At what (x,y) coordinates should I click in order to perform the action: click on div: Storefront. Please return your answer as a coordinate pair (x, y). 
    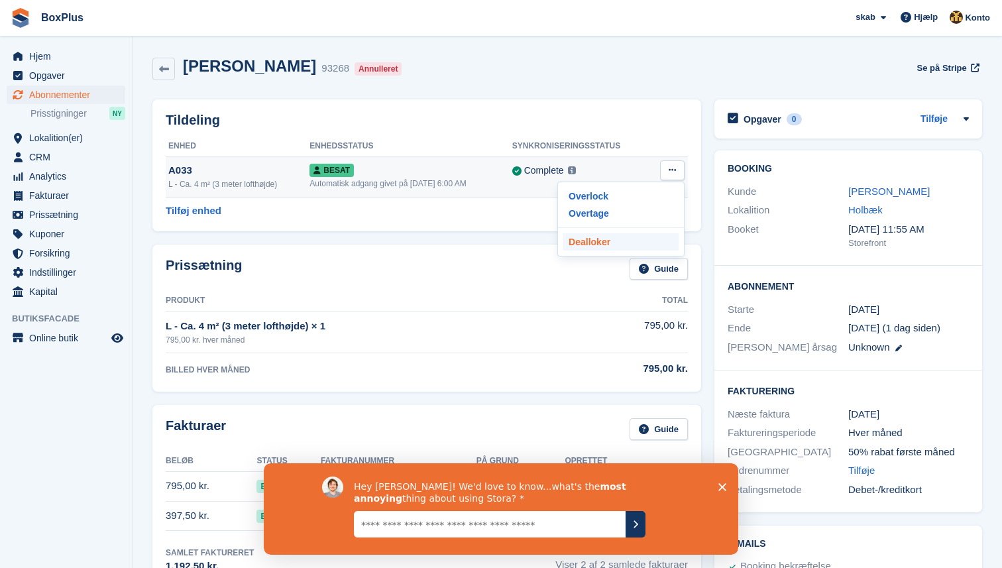
    Looking at the image, I should click on (909, 243).